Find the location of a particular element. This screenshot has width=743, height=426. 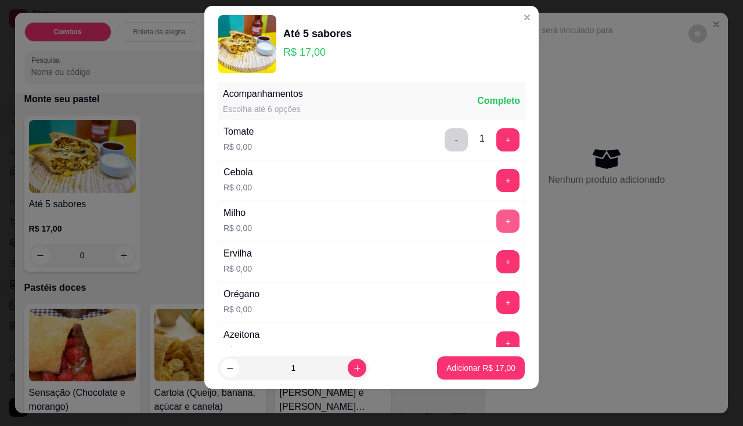

div: Tomate is located at coordinates (239, 132).